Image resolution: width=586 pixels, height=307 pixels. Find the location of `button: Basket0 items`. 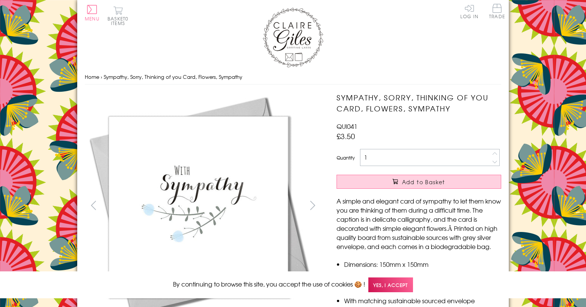

button: Basket0 items is located at coordinates (118, 16).